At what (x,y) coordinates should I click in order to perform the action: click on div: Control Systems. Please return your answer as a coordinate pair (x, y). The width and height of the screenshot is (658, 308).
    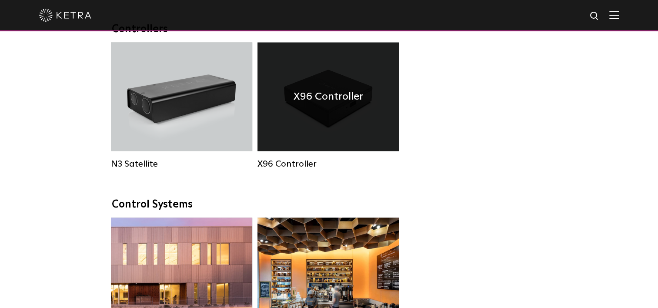
    Looking at the image, I should click on (329, 204).